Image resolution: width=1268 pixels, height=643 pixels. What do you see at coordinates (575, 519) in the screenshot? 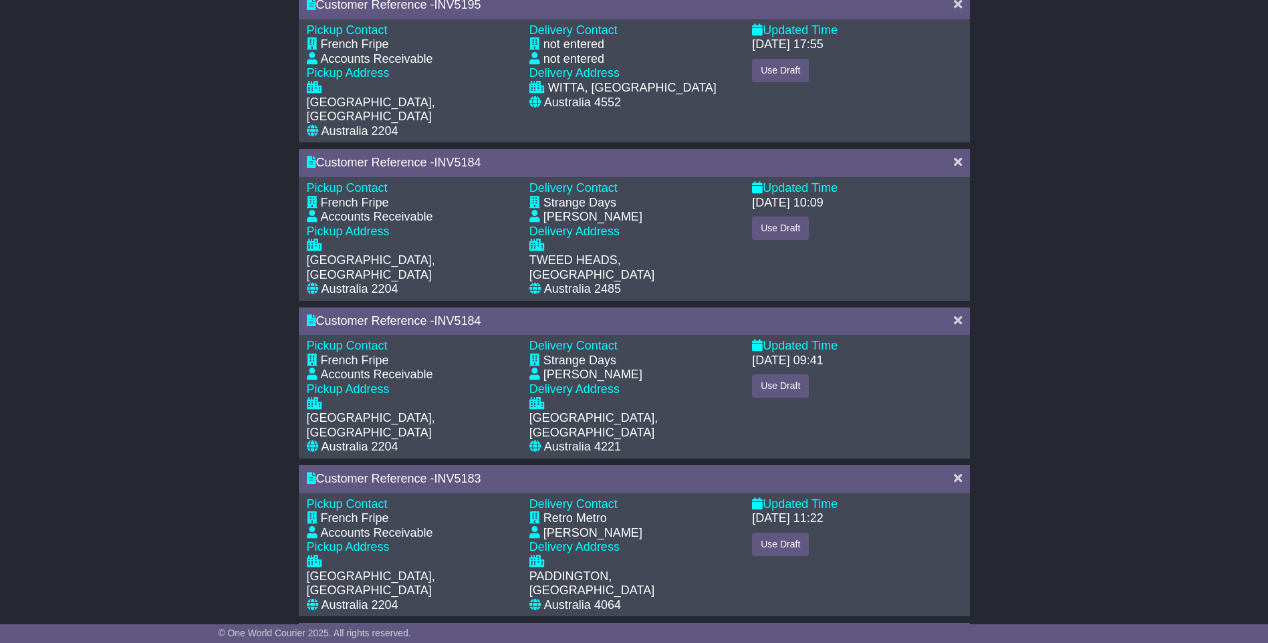
I see `div: Retro Metro` at bounding box center [575, 519].